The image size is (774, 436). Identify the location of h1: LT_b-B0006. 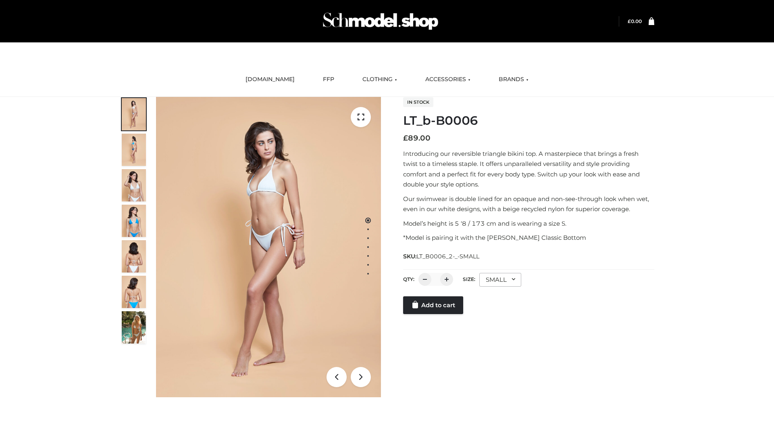
(529, 121).